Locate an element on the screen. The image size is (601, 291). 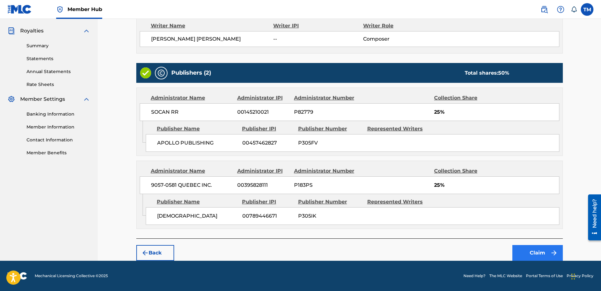
span: Member Settings is located at coordinates (43, 99).